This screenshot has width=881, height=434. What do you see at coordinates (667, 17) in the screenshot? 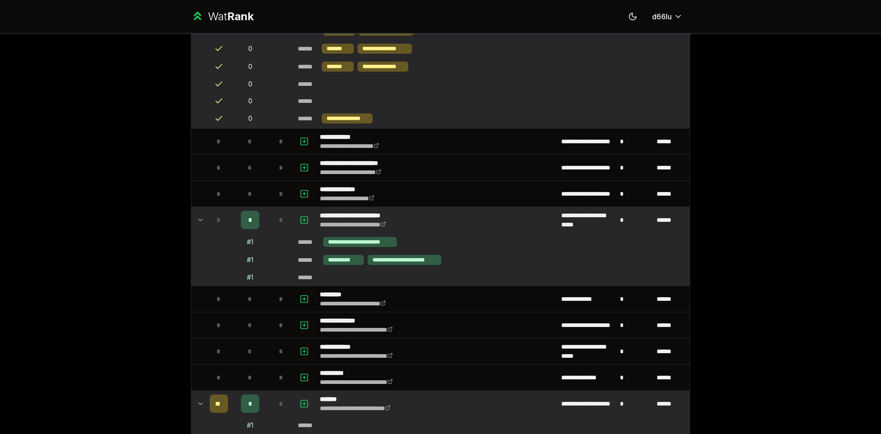
I see `button: d66lu` at bounding box center [667, 17].